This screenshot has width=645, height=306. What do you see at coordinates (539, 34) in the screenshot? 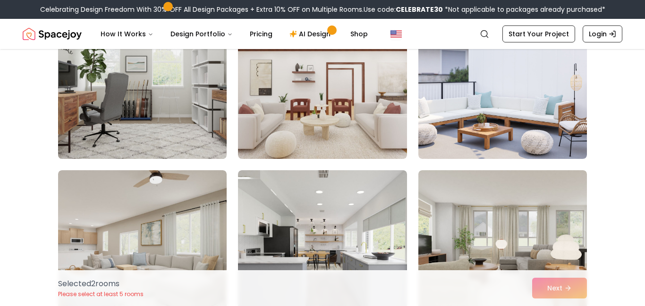
I see `a: Start Your Project` at bounding box center [539, 34].